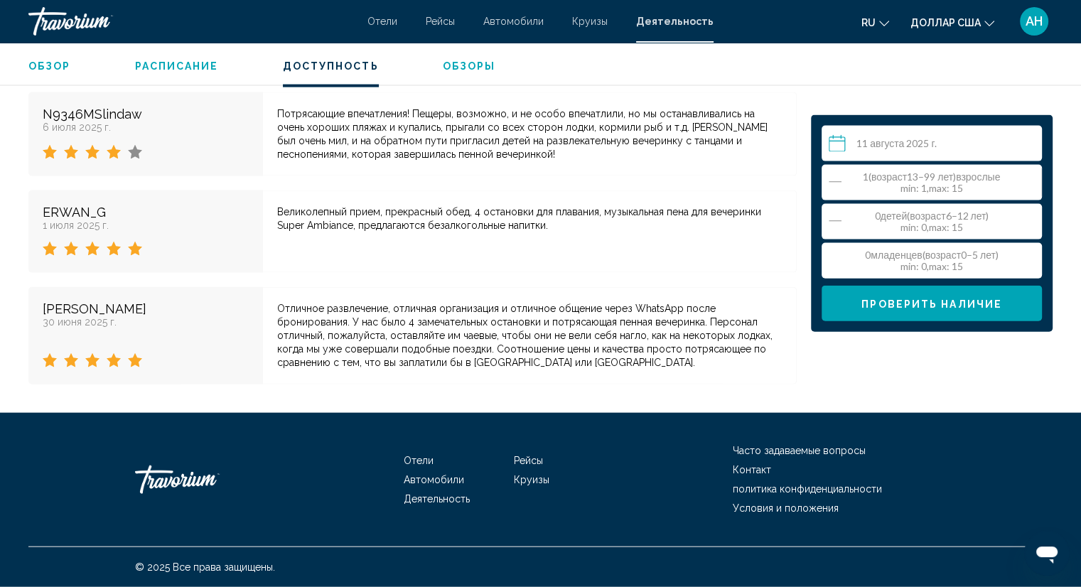  What do you see at coordinates (522, 134) in the screenshot?
I see `font: Потрясающие впечатления! Пещеры, возможно, и не особо впечатлили, но мы останавливались на очень ...` at bounding box center [522, 134].